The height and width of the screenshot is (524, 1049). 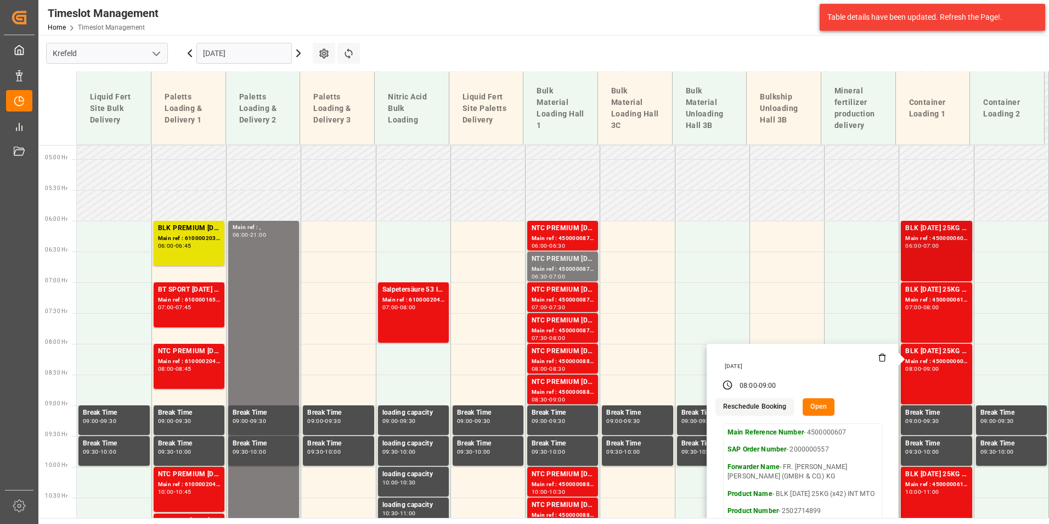 I want to click on span: 07:30 Hr, so click(x=56, y=311).